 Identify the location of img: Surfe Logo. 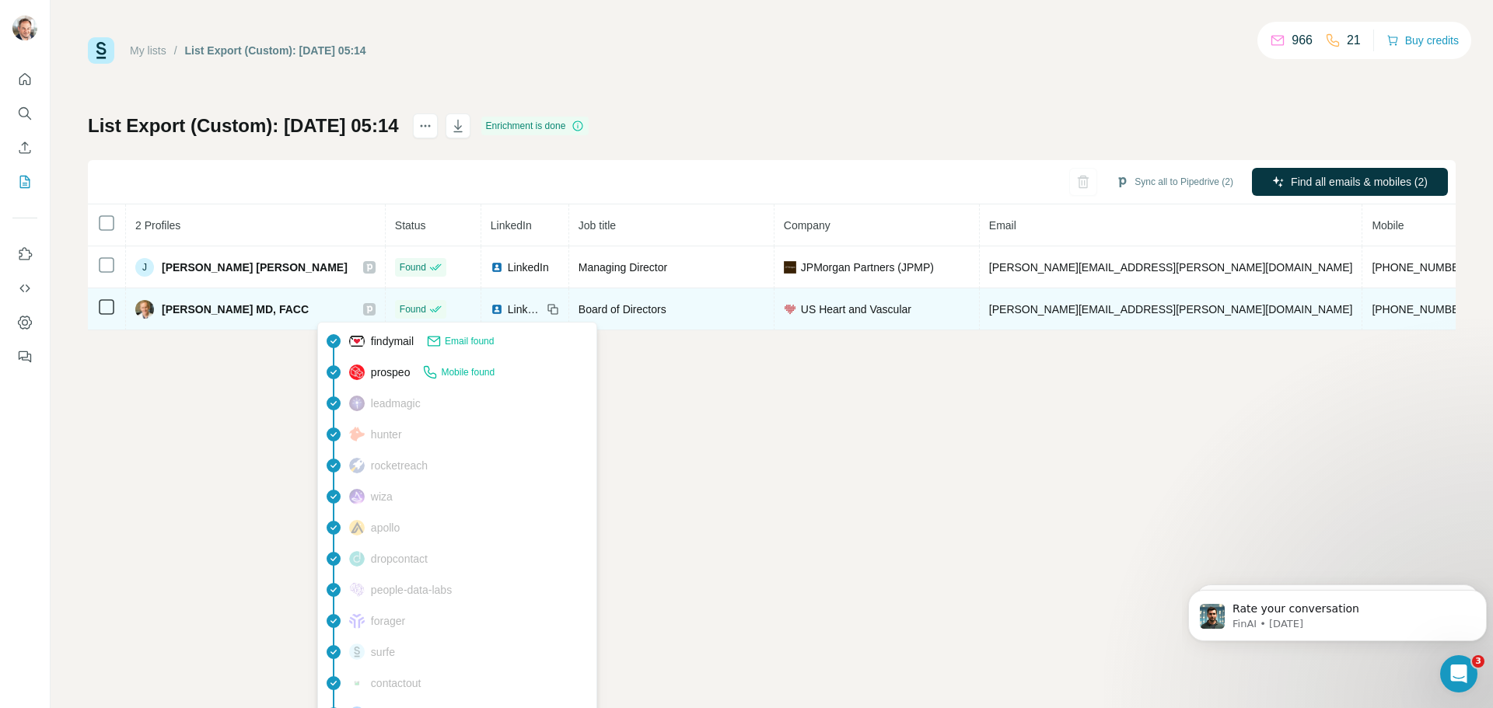
(101, 51).